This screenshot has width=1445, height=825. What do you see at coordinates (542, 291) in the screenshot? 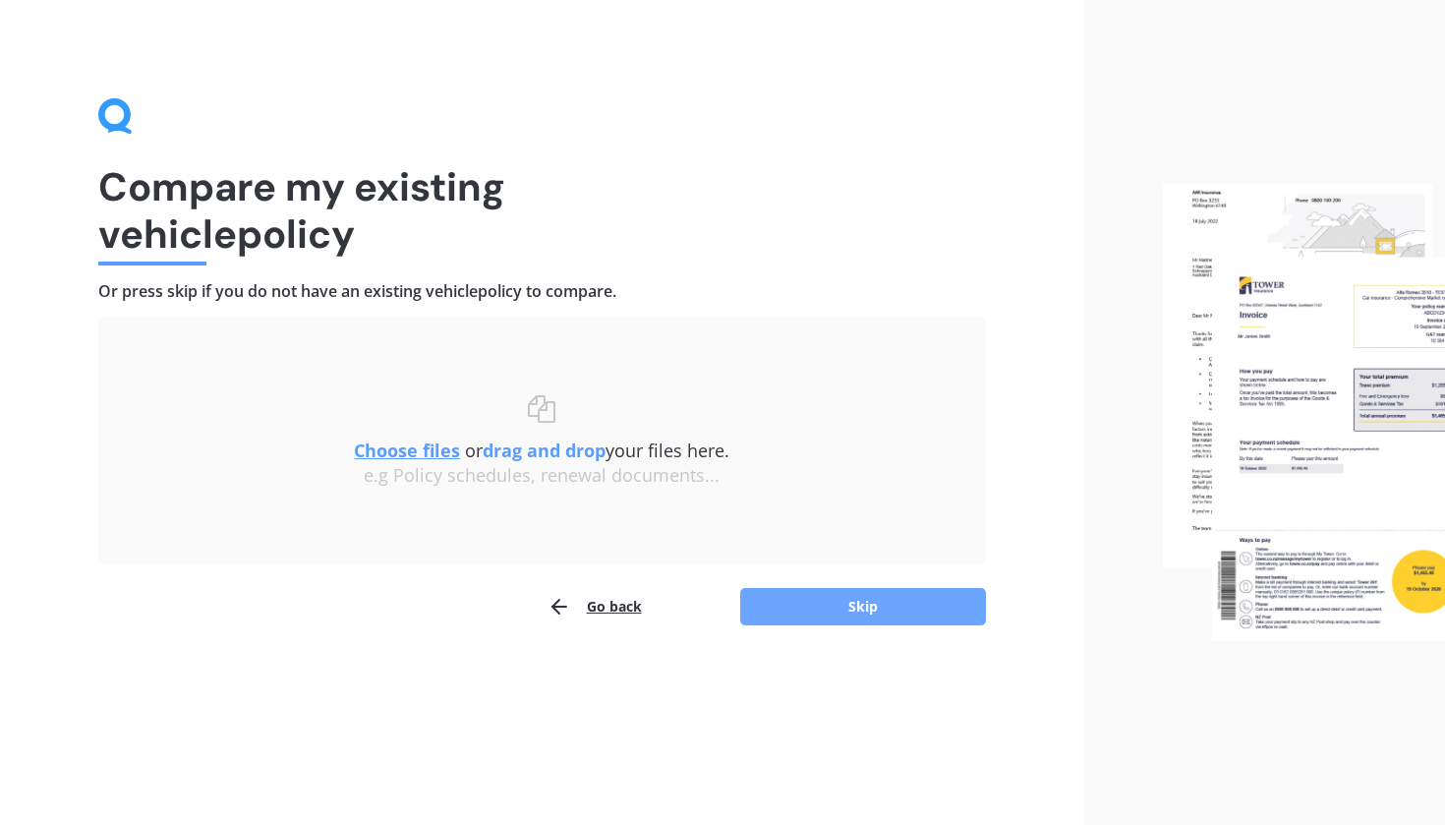
I see `h4: Or press skip if you do not have an existing vehicle policy to compare.` at bounding box center [542, 291].